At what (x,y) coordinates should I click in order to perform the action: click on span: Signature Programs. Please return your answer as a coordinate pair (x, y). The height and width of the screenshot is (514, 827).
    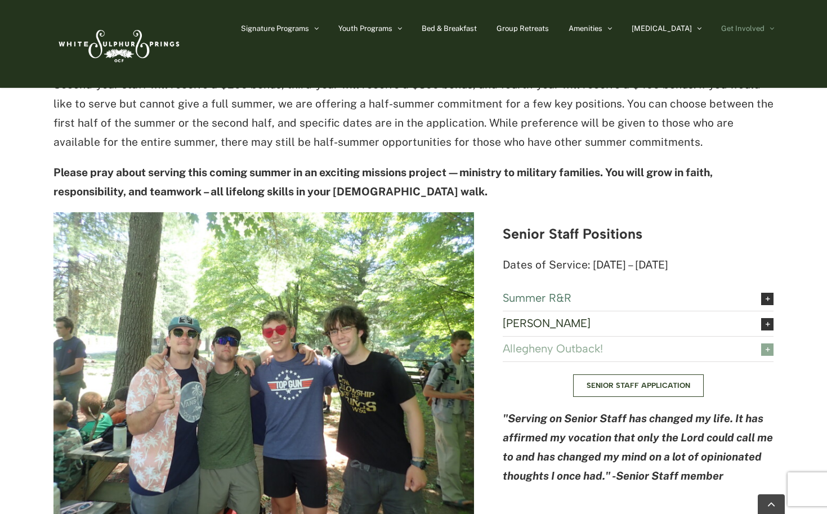
    Looking at the image, I should click on (275, 28).